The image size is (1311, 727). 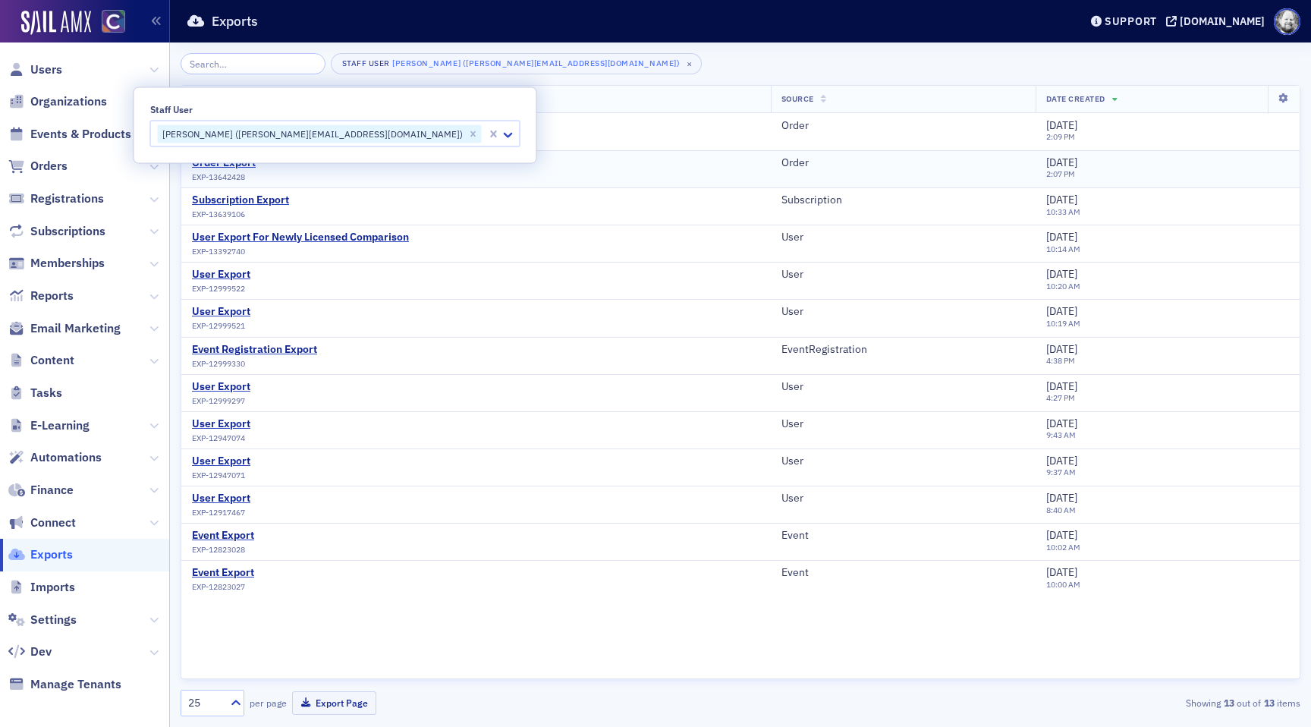 What do you see at coordinates (205, 703) in the screenshot?
I see `div: 25` at bounding box center [205, 703].